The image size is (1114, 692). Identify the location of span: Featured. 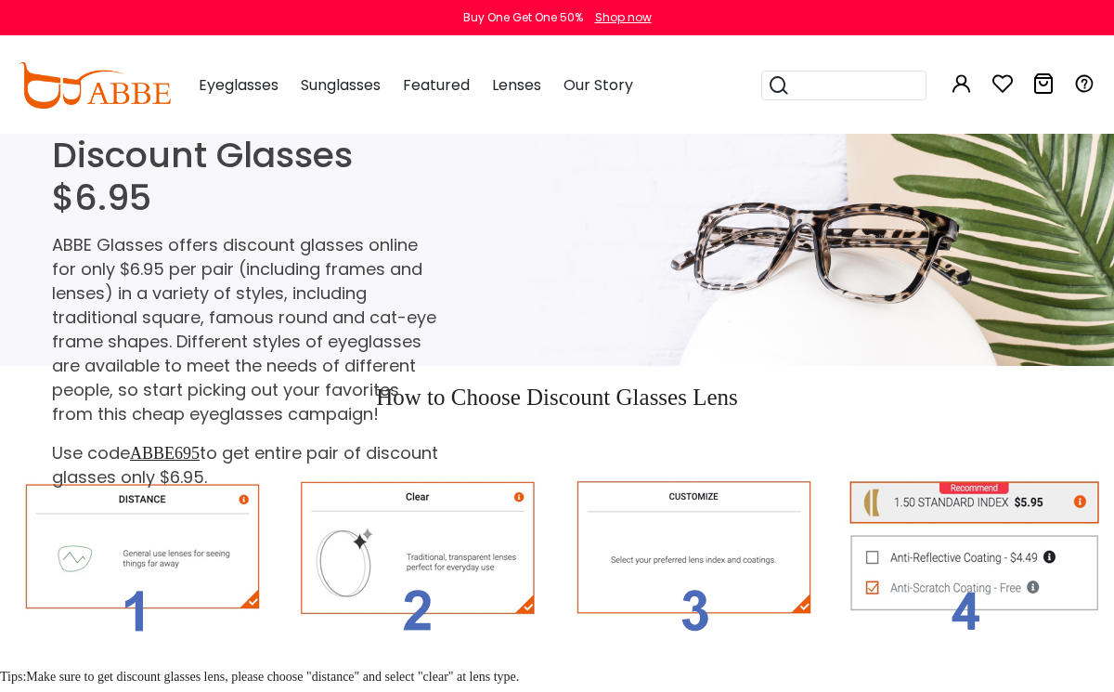
(436, 84).